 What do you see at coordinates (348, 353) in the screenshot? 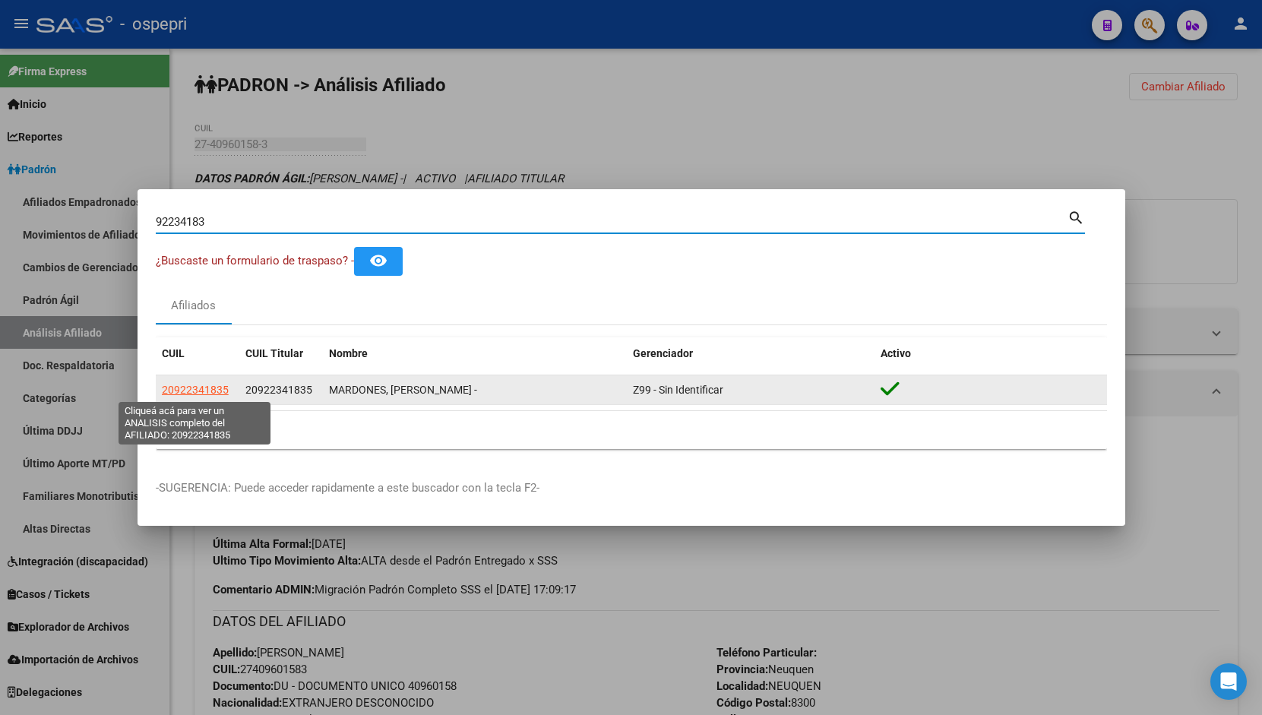
I see `span: Nombre` at bounding box center [348, 353].